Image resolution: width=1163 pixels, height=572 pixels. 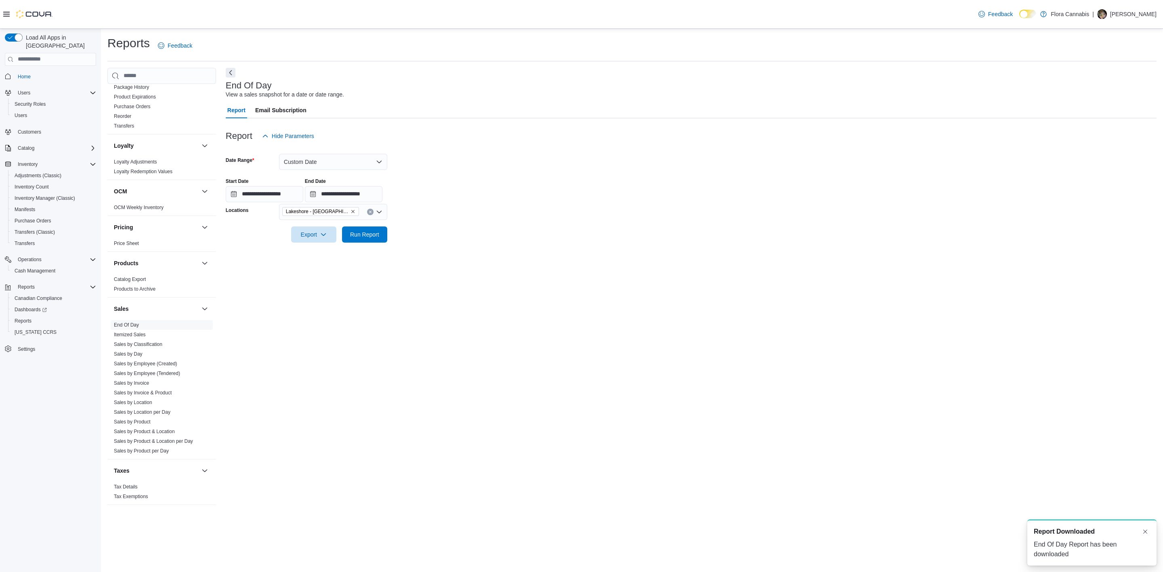 I want to click on h3: Pricing, so click(x=123, y=227).